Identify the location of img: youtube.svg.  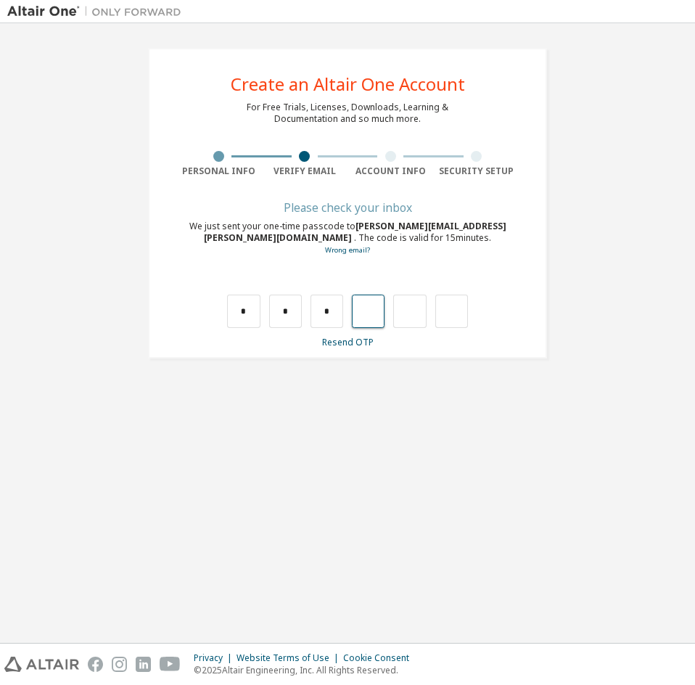
(170, 664).